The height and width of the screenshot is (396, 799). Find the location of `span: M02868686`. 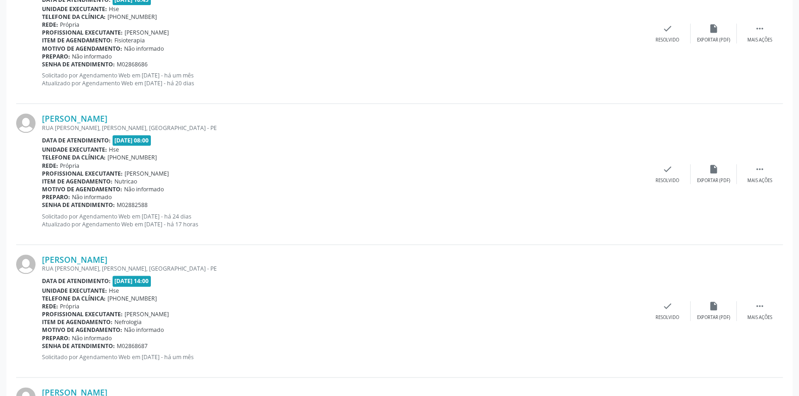

span: M02868686 is located at coordinates (132, 64).